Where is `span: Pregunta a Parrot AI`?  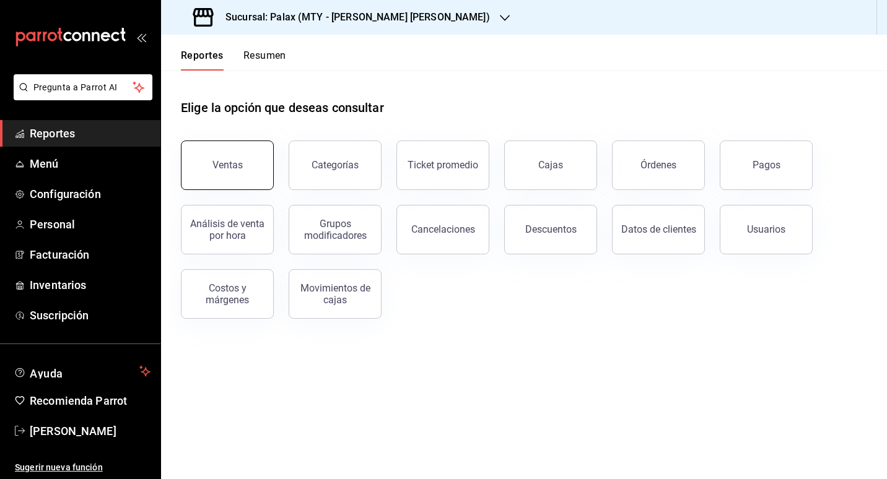 span: Pregunta a Parrot AI is located at coordinates (83, 87).